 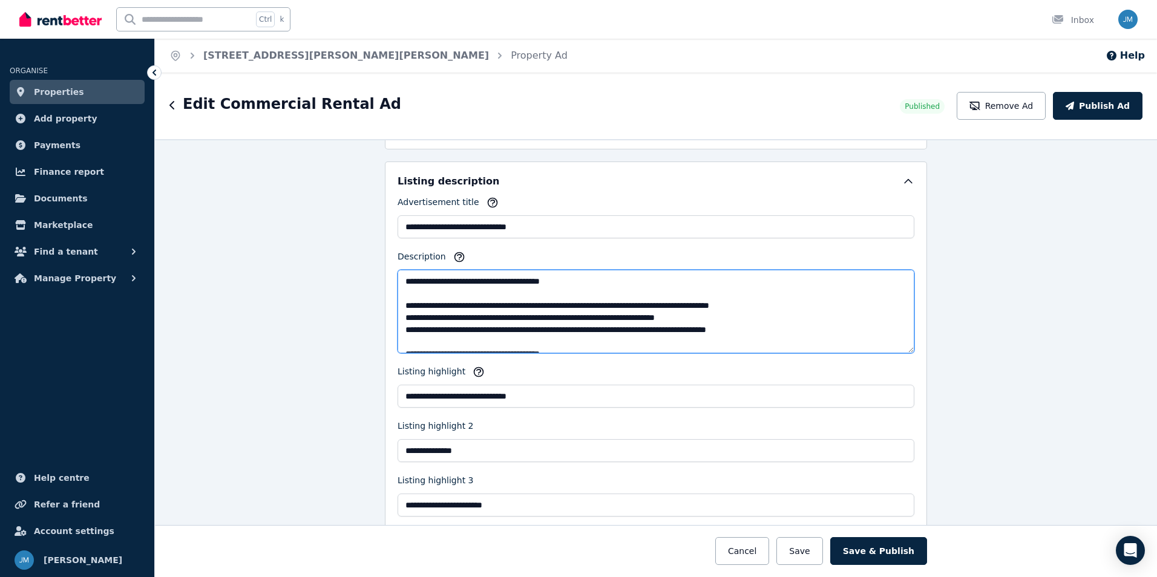 What do you see at coordinates (63, 225) in the screenshot?
I see `span: Marketplace` at bounding box center [63, 225].